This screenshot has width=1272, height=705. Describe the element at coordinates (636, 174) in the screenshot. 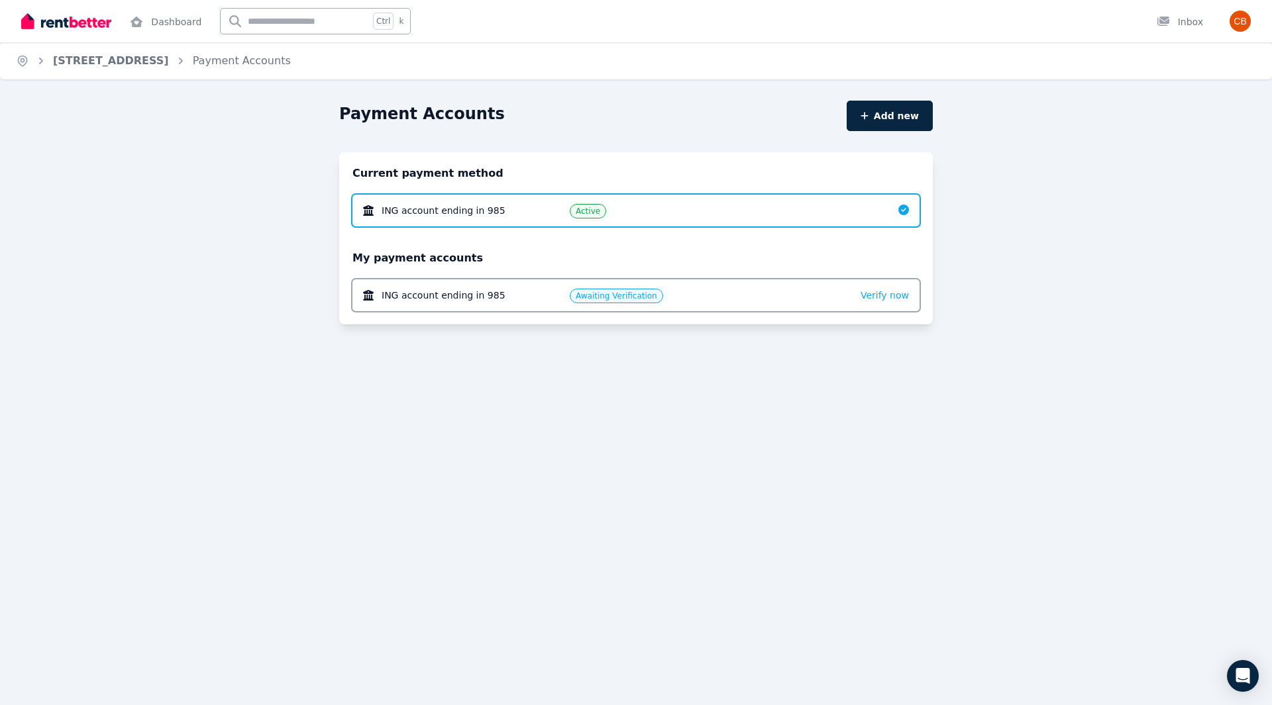

I see `h2: Current payment method` at that location.